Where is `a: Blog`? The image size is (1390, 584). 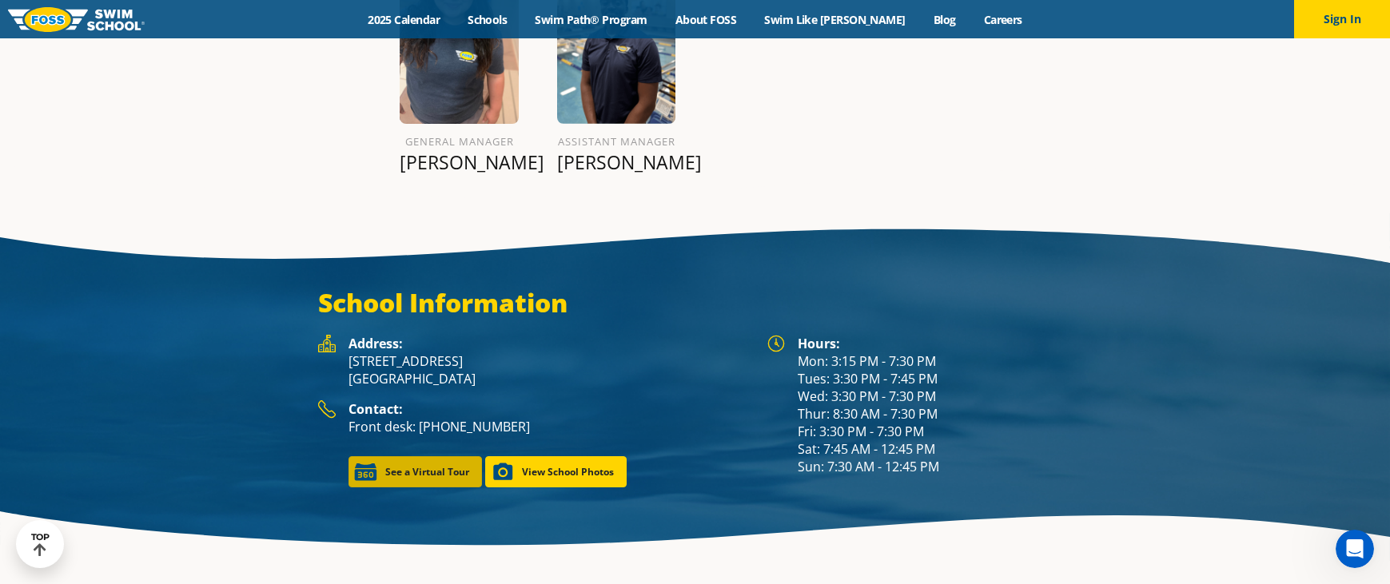
a: Blog is located at coordinates (944, 19).